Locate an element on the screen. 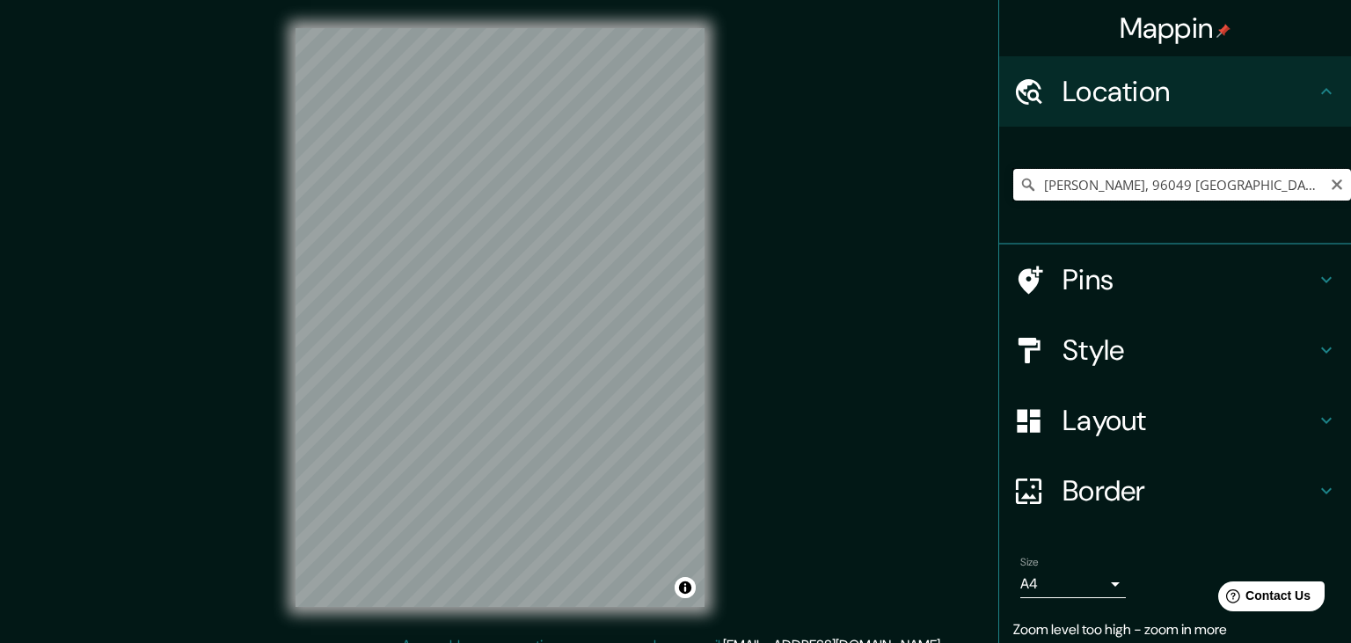 This screenshot has height=643, width=1351. div: Layout is located at coordinates (1175, 420).